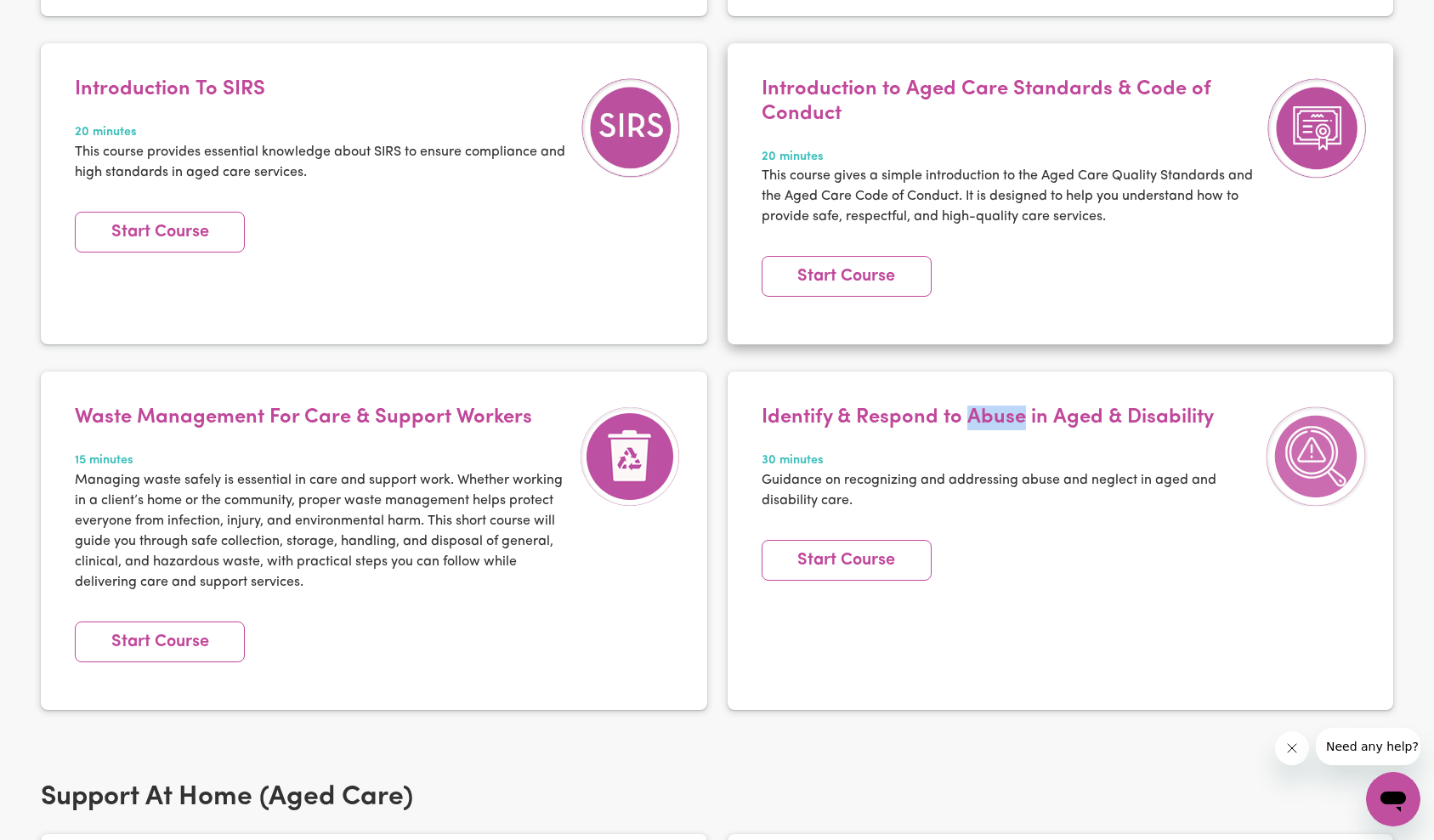 This screenshot has width=1434, height=840. What do you see at coordinates (717, 797) in the screenshot?
I see `h2: Support At Home (Aged Care)` at bounding box center [717, 797].